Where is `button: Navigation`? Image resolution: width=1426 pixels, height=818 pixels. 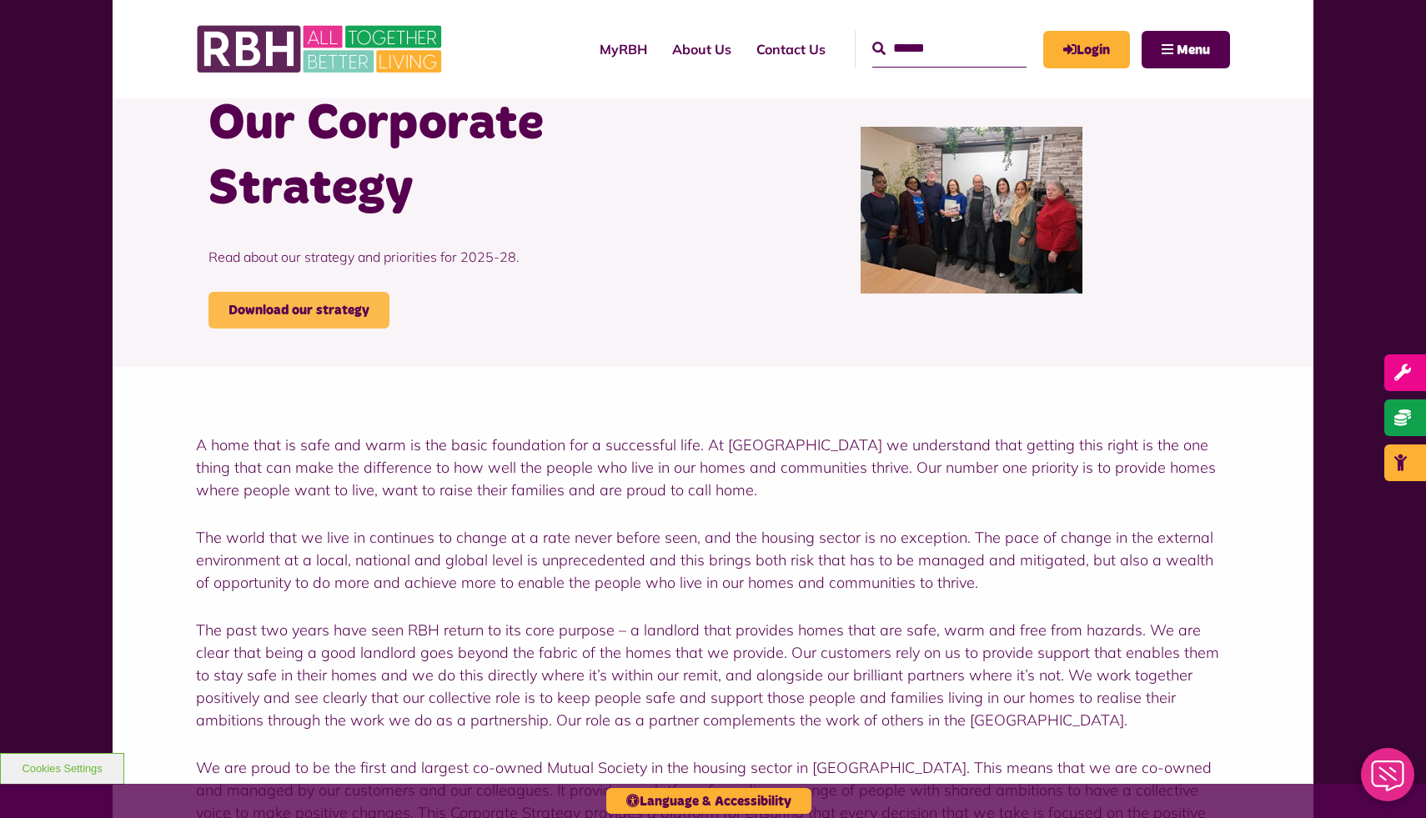 button: Navigation is located at coordinates (1186, 49).